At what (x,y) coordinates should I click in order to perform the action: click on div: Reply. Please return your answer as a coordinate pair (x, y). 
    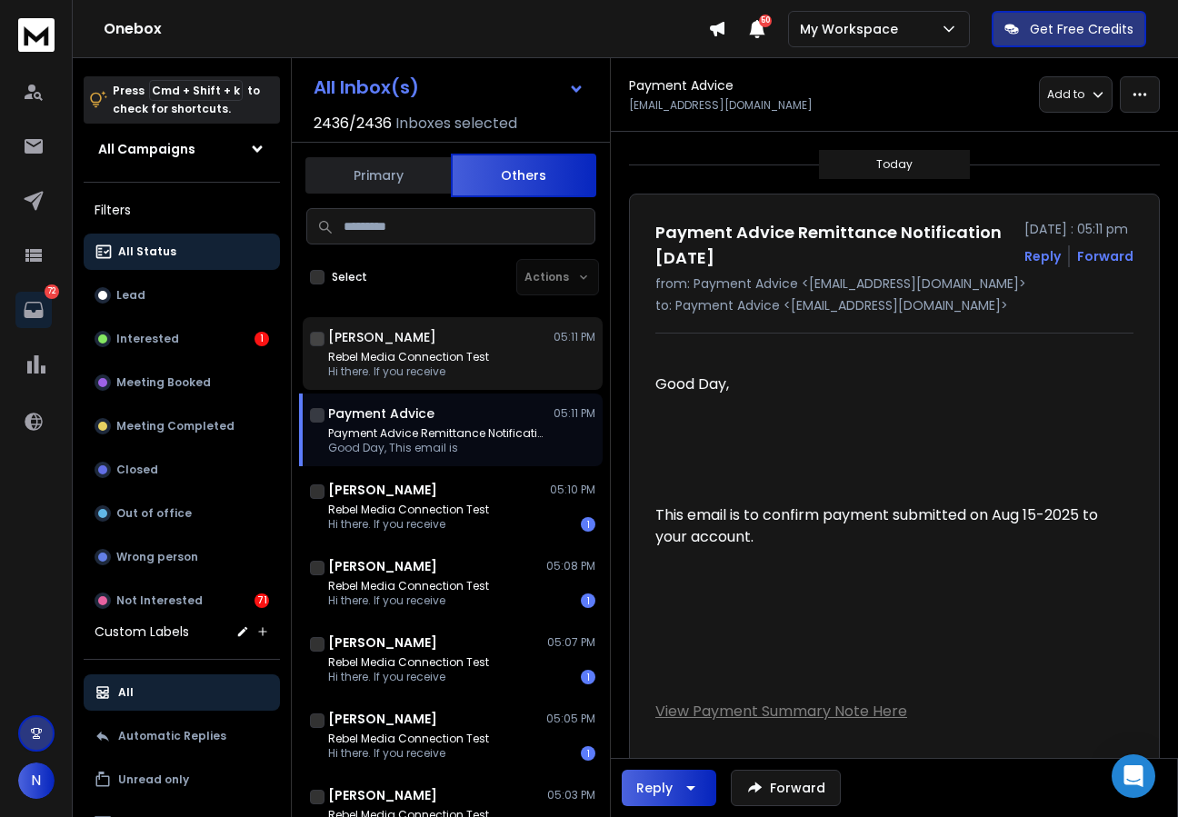
    Looking at the image, I should click on (654, 788).